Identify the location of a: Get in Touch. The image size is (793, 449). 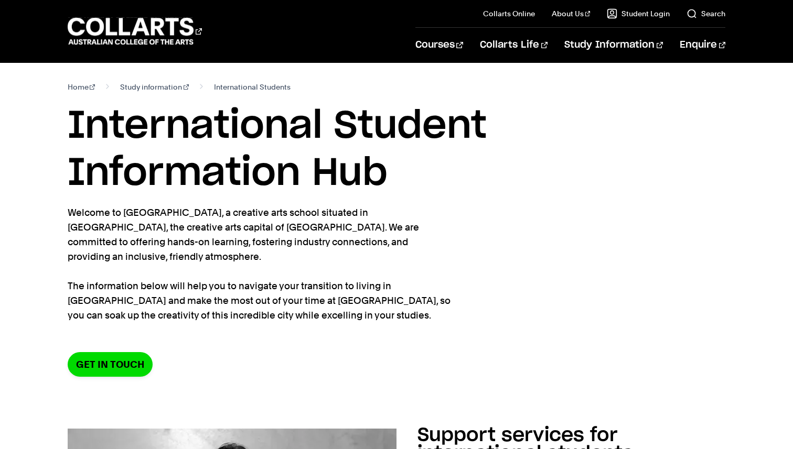
(110, 364).